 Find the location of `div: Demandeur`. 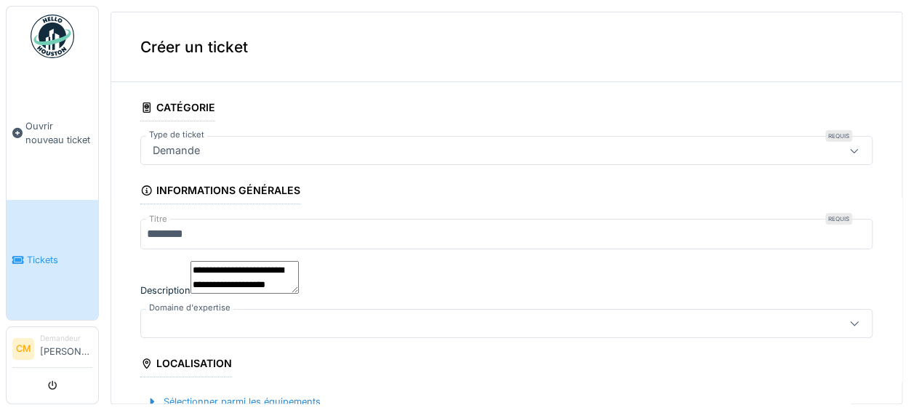

div: Demandeur is located at coordinates (66, 338).